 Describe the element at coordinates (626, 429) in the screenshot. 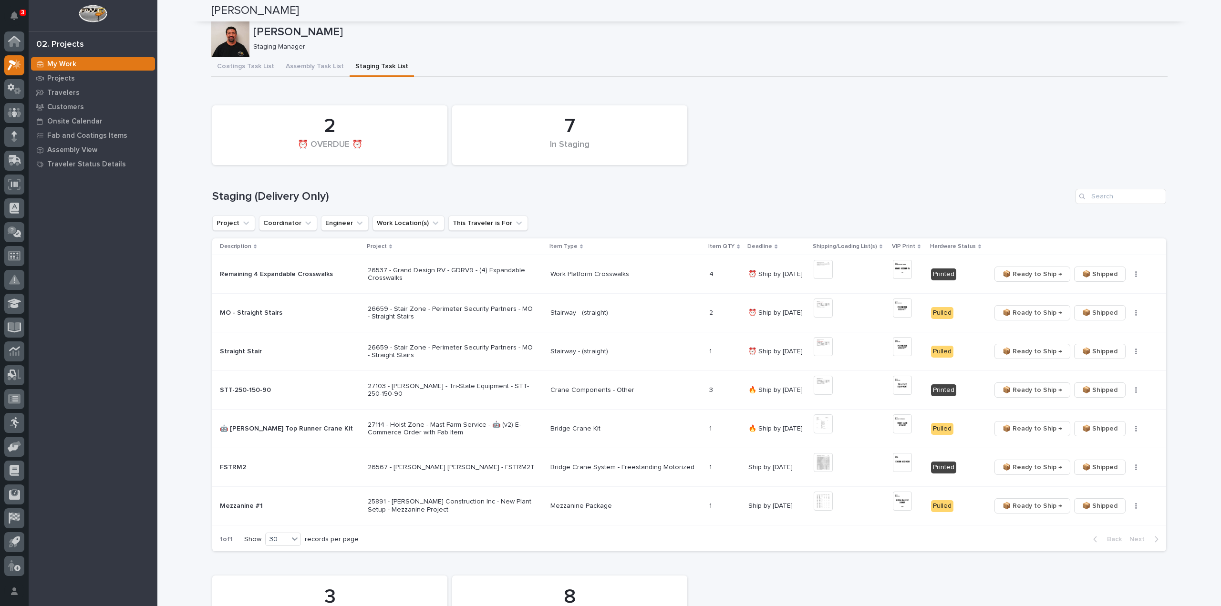

I see `p: Bridge Crane Kit` at that location.